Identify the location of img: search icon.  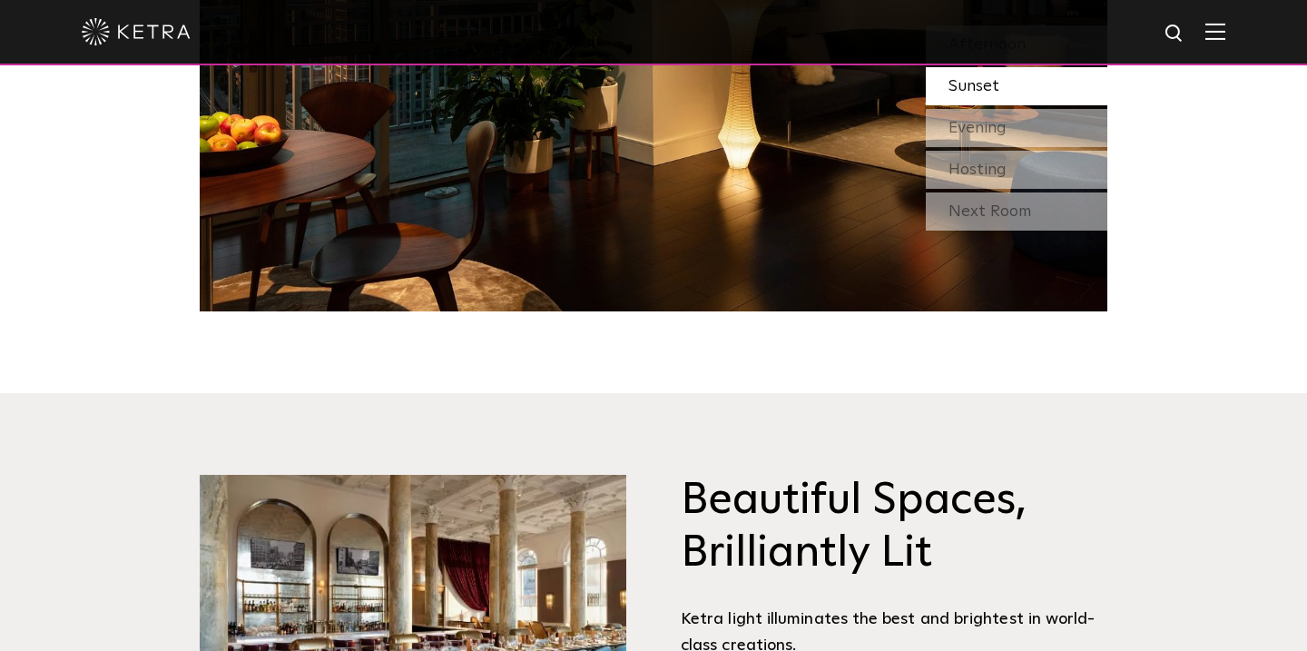
(1174, 34).